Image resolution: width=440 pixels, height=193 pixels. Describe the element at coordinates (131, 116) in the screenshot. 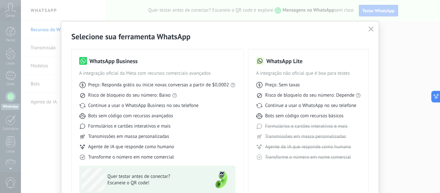

I see `span: Bots sem código com recursos avançados` at that location.